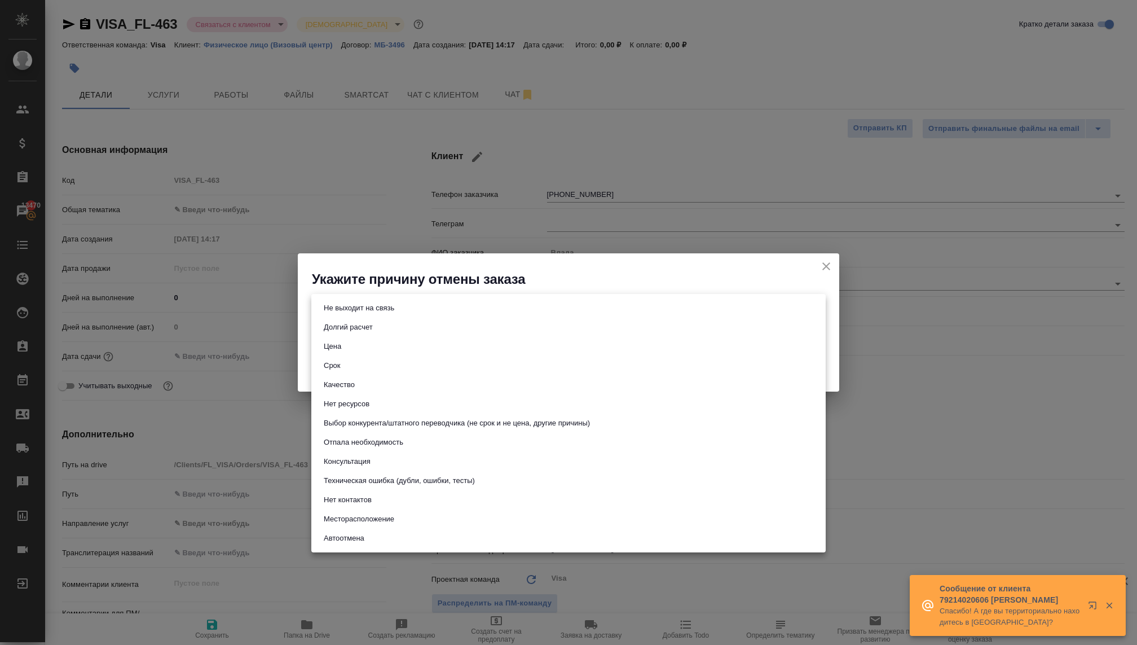  I want to click on button: Срок, so click(332, 366).